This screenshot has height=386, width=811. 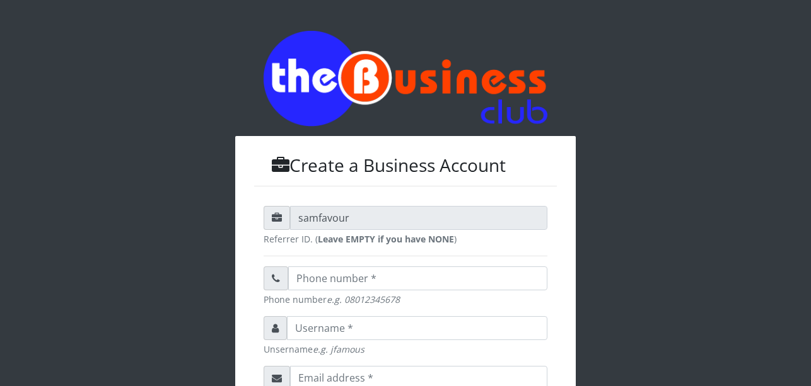 What do you see at coordinates (338, 349) in the screenshot?
I see `em: e.g. jfamous` at bounding box center [338, 349].